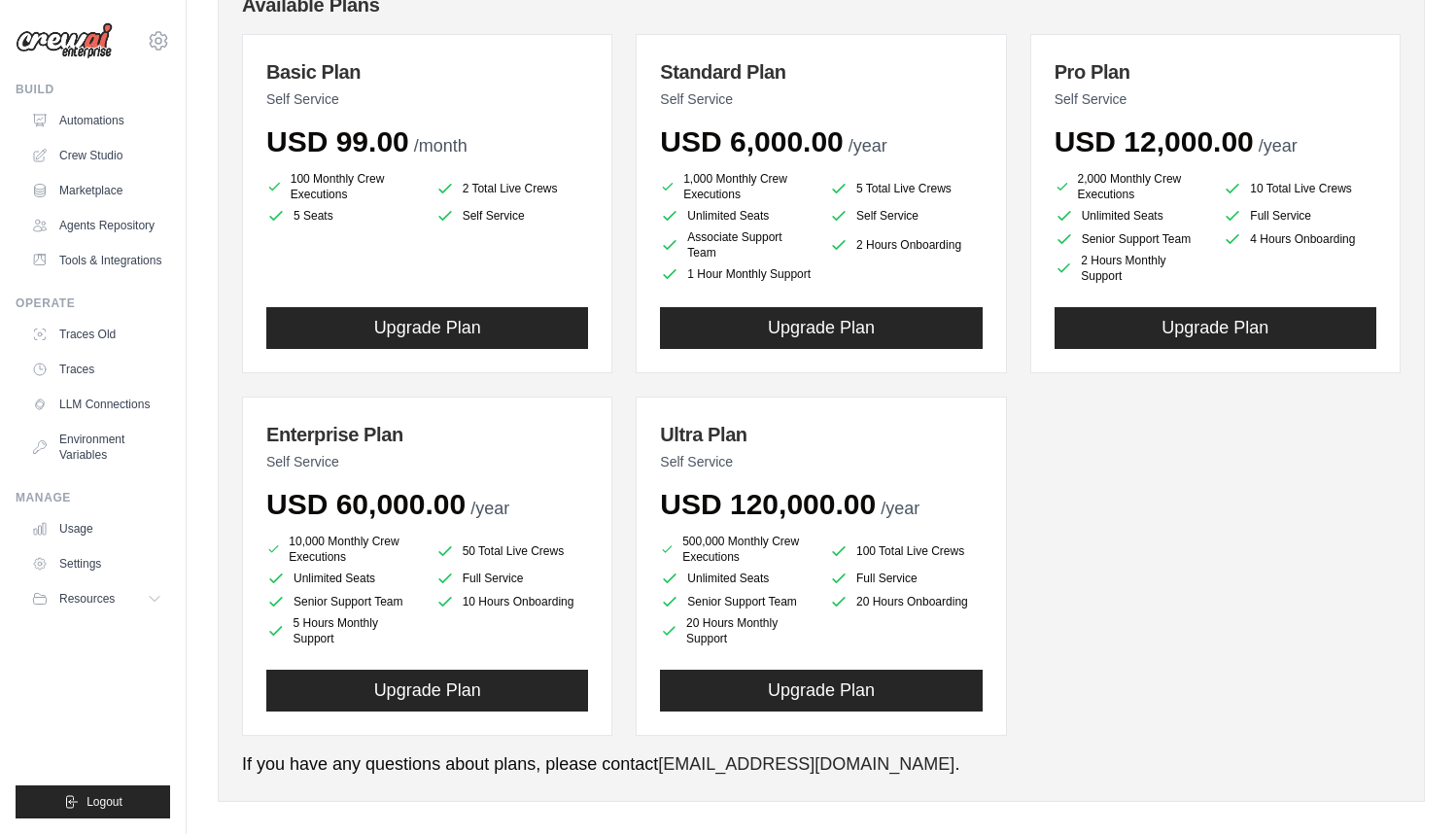 The image size is (1456, 834). What do you see at coordinates (427, 435) in the screenshot?
I see `h3: Enterprise Plan` at bounding box center [427, 435].